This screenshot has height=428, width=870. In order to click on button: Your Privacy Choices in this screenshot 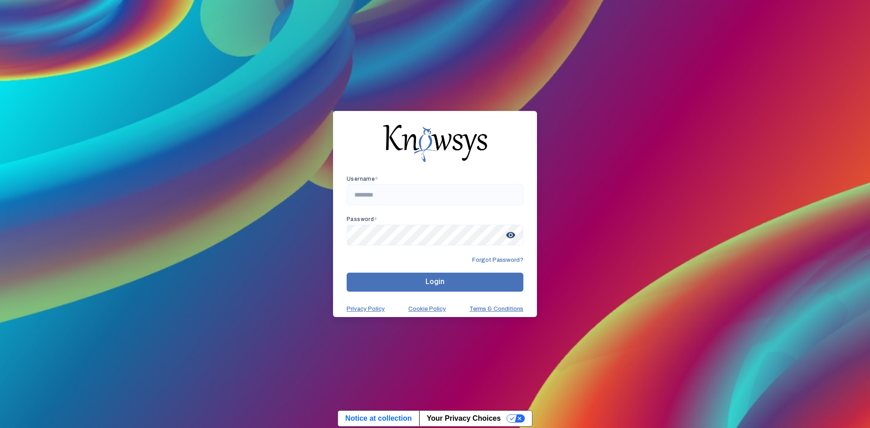, I will do `click(476, 419)`.